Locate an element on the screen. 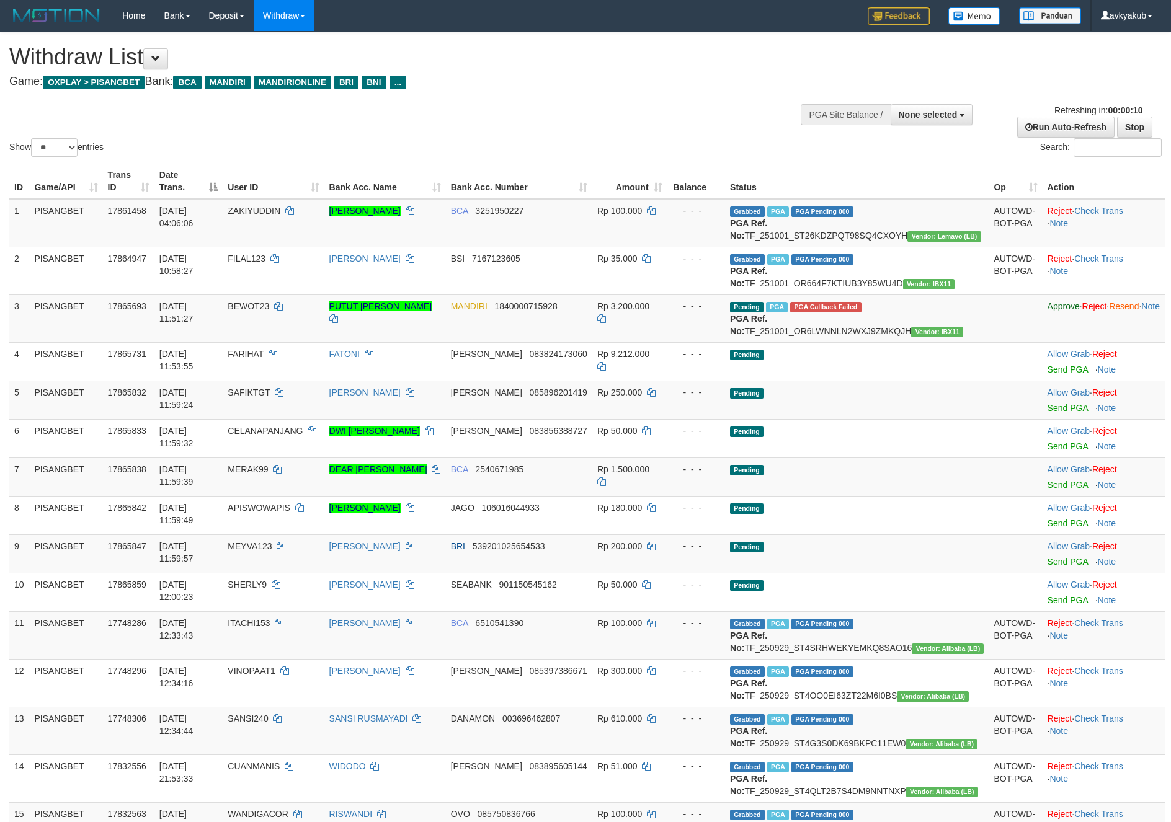  span: Vendor URL: https://order6.1velocity.biz is located at coordinates (929, 284).